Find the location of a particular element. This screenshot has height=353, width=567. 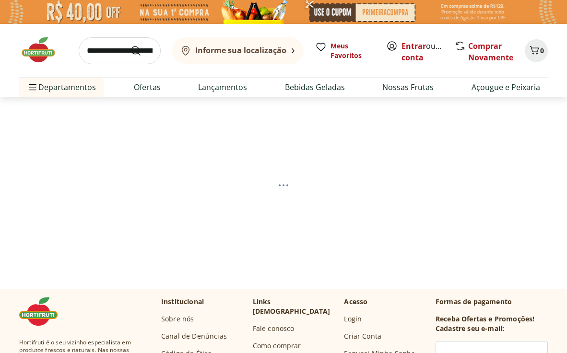

button: Submit Search is located at coordinates (141, 51).